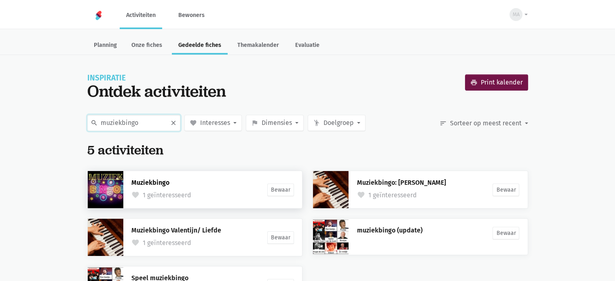 The height and width of the screenshot is (281, 615). Describe the element at coordinates (516, 15) in the screenshot. I see `button: MA` at that location.